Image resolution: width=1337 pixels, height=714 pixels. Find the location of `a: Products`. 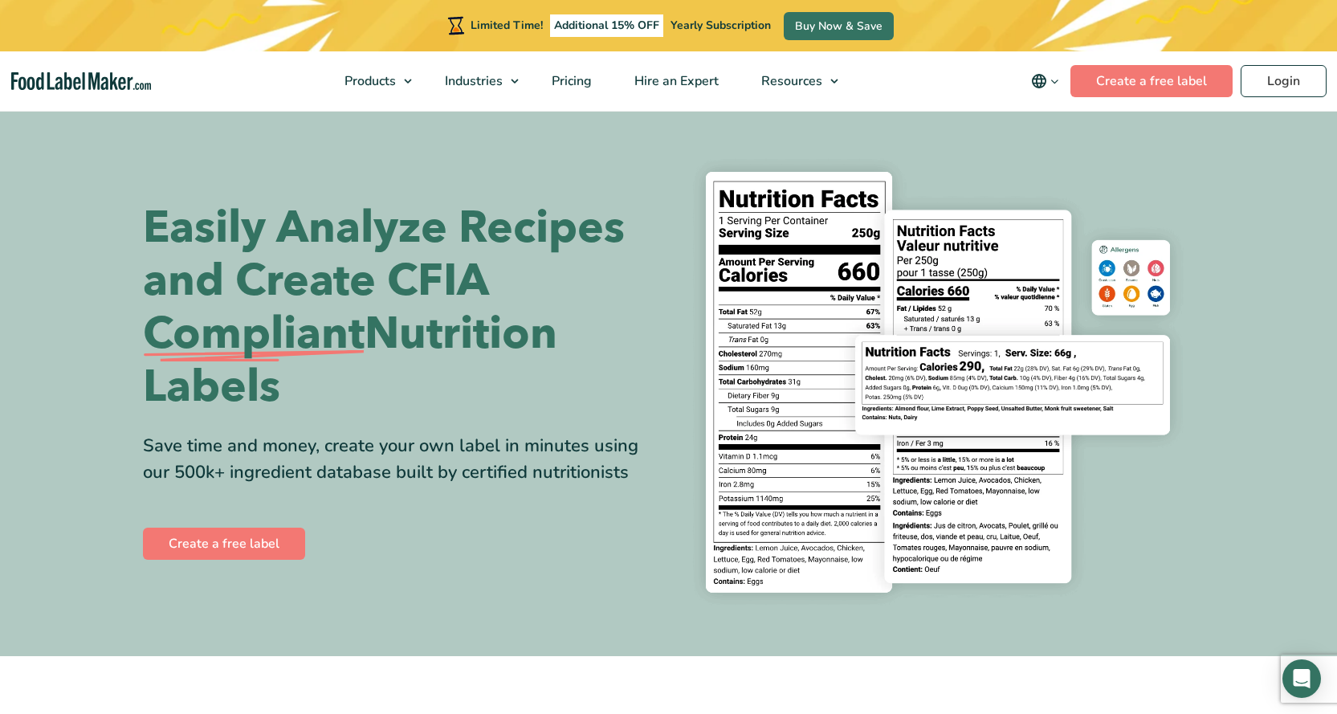

a: Products is located at coordinates (372, 81).